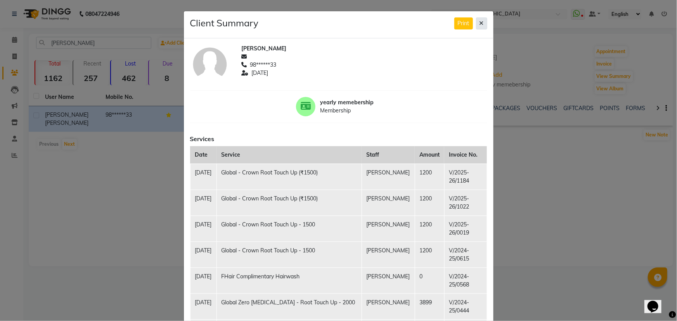 Image resolution: width=677 pixels, height=321 pixels. Describe the element at coordinates (463, 23) in the screenshot. I see `button: Print` at that location.